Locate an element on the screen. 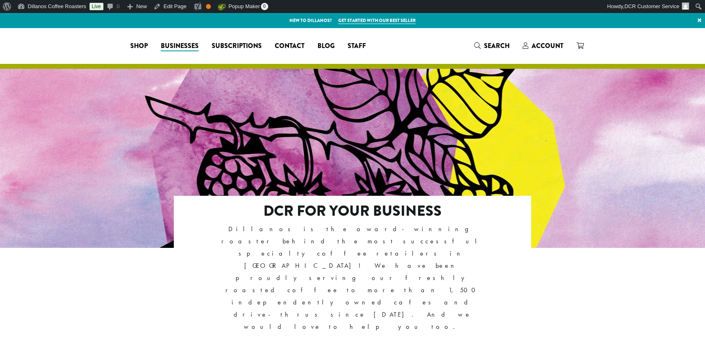 The height and width of the screenshot is (337, 705). span: Contact is located at coordinates (289, 46).